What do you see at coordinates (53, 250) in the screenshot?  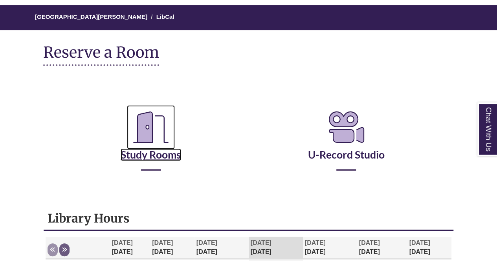 I see `button: Previous week` at bounding box center [53, 250].